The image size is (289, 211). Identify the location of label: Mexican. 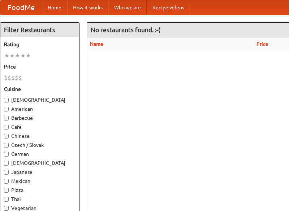
(40, 181).